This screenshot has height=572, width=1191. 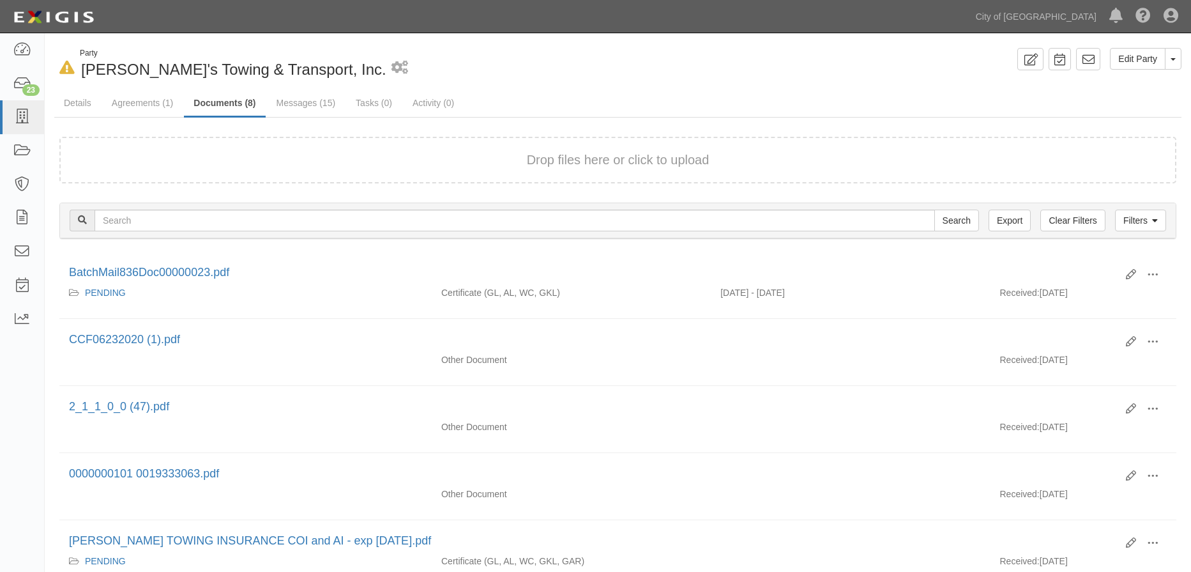 What do you see at coordinates (142, 103) in the screenshot?
I see `a: Agreements (1)` at bounding box center [142, 103].